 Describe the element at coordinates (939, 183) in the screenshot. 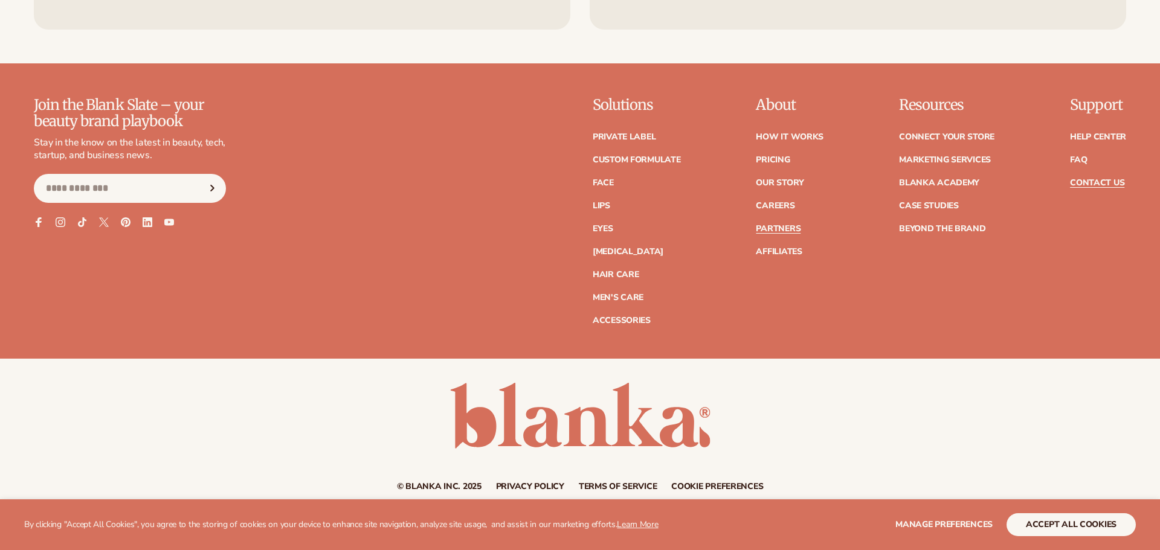

I see `a: Blanka Academy` at that location.